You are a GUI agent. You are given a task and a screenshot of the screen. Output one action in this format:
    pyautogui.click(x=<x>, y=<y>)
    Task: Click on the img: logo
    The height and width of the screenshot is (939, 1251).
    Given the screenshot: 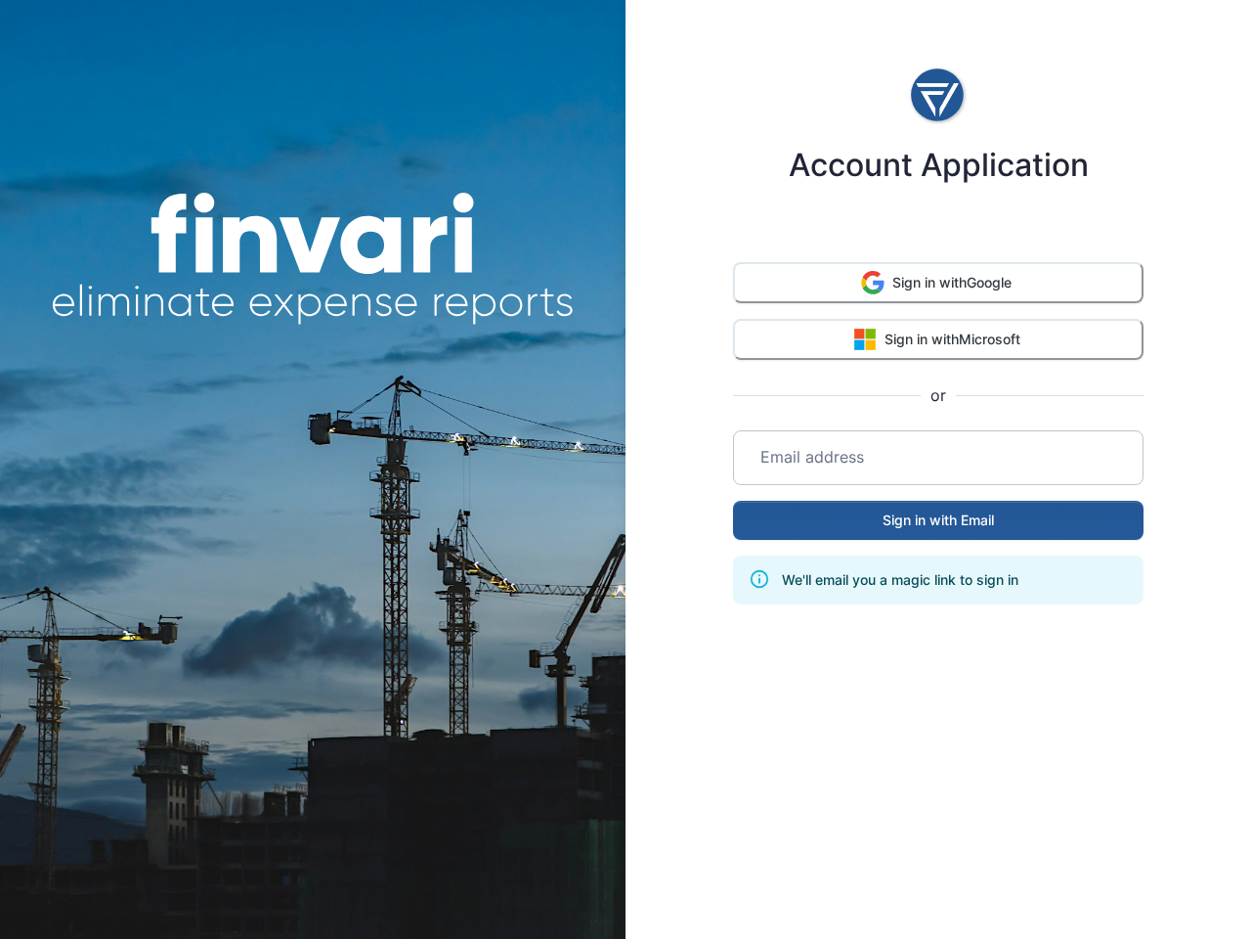 What is the action you would take?
    pyautogui.click(x=939, y=96)
    